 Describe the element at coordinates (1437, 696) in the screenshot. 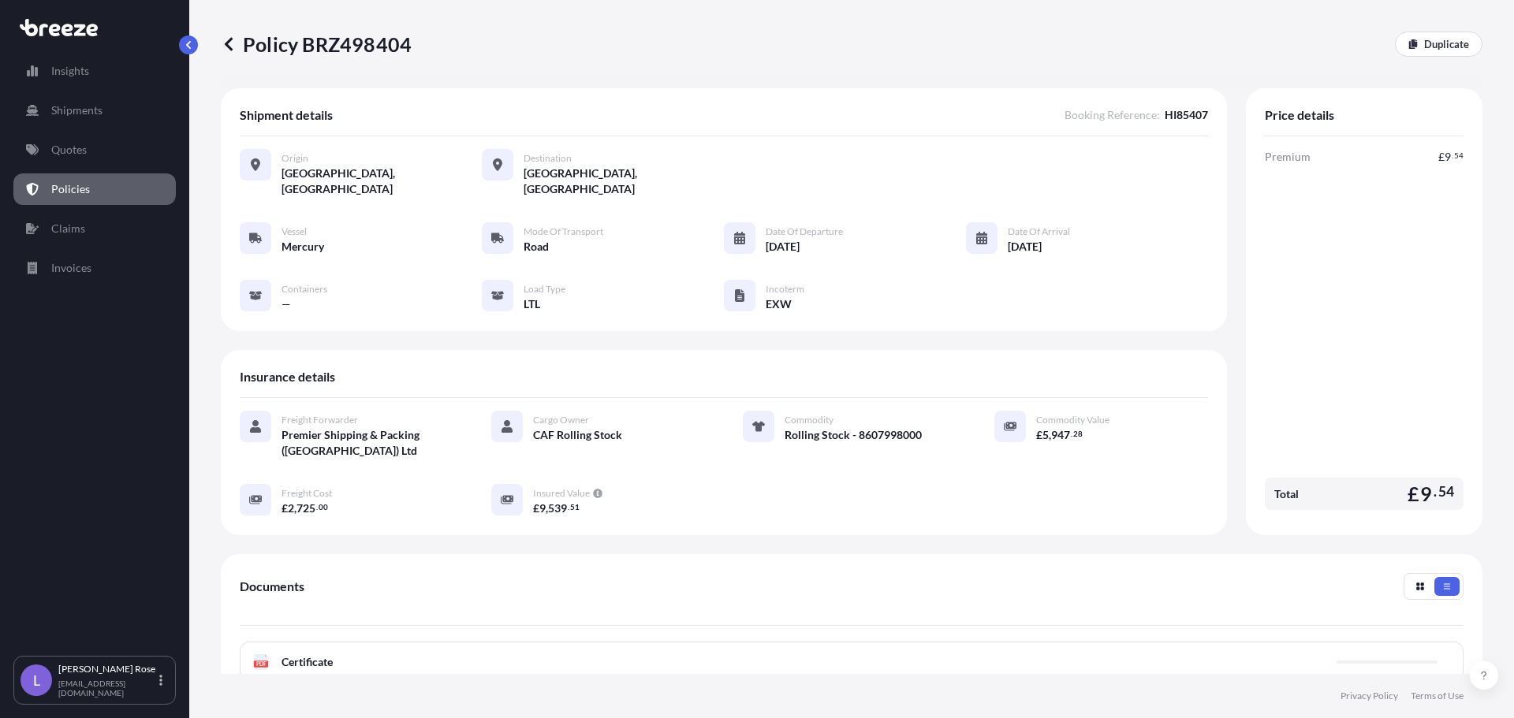

I see `p: Terms of Use` at that location.